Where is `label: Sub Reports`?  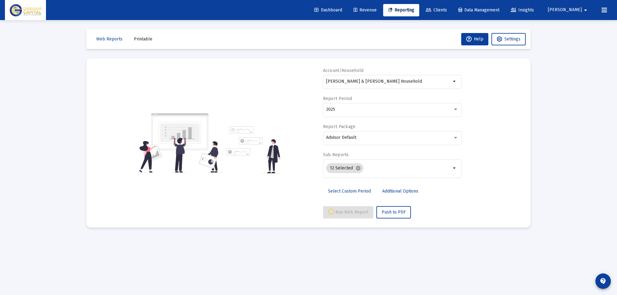
label: Sub Reports is located at coordinates (336, 154).